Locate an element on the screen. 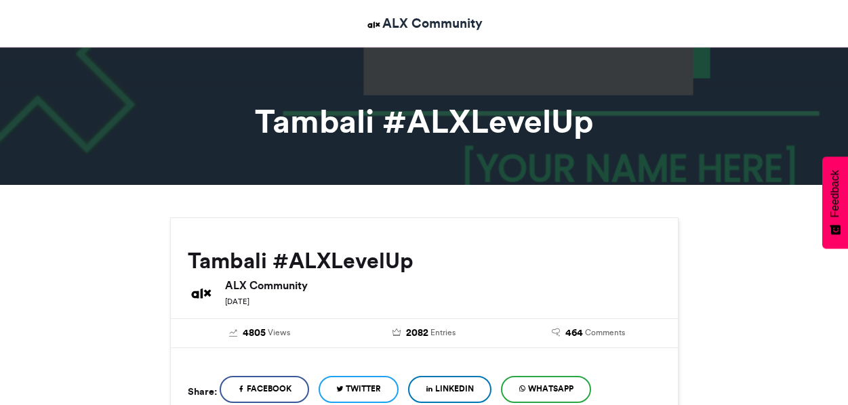 The image size is (848, 405). h5: Share: is located at coordinates (202, 392).